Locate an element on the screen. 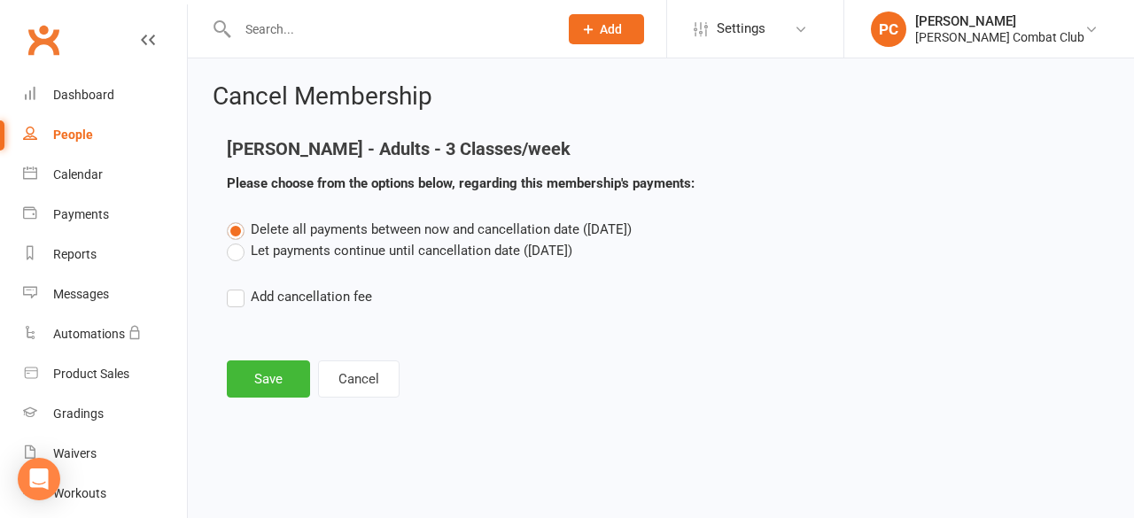 This screenshot has width=1134, height=518. span: Settings is located at coordinates (740, 28).